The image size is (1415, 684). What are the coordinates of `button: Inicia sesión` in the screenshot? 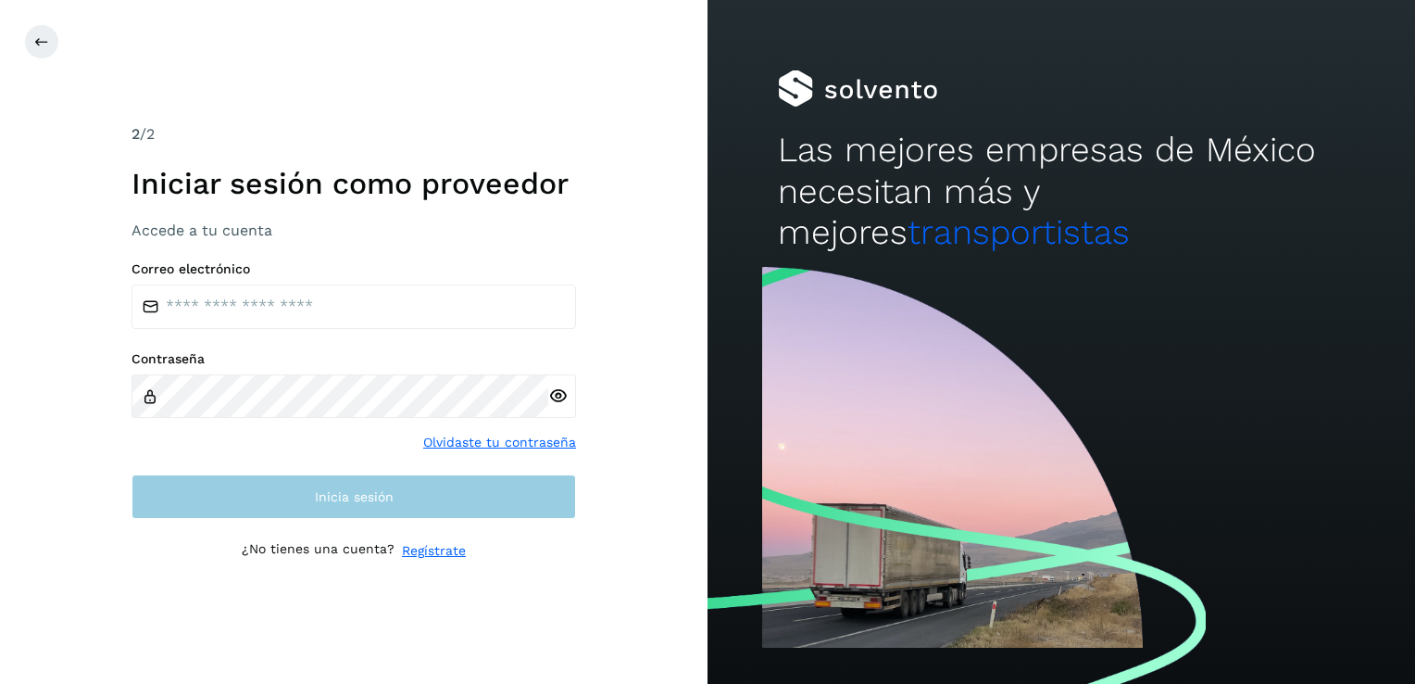 It's located at (354, 496).